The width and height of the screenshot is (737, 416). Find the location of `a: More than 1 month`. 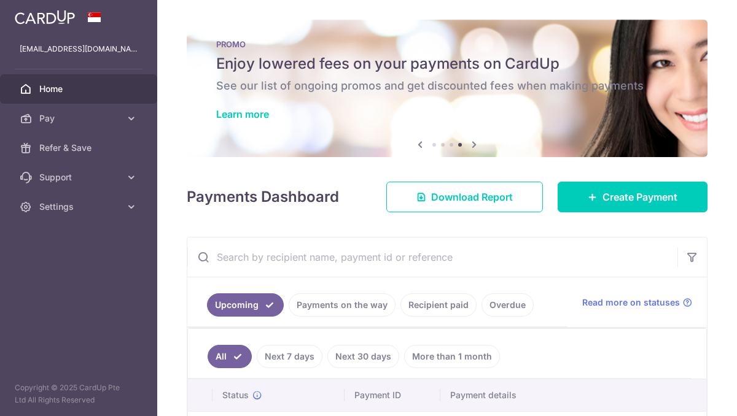

a: More than 1 month is located at coordinates (452, 357).